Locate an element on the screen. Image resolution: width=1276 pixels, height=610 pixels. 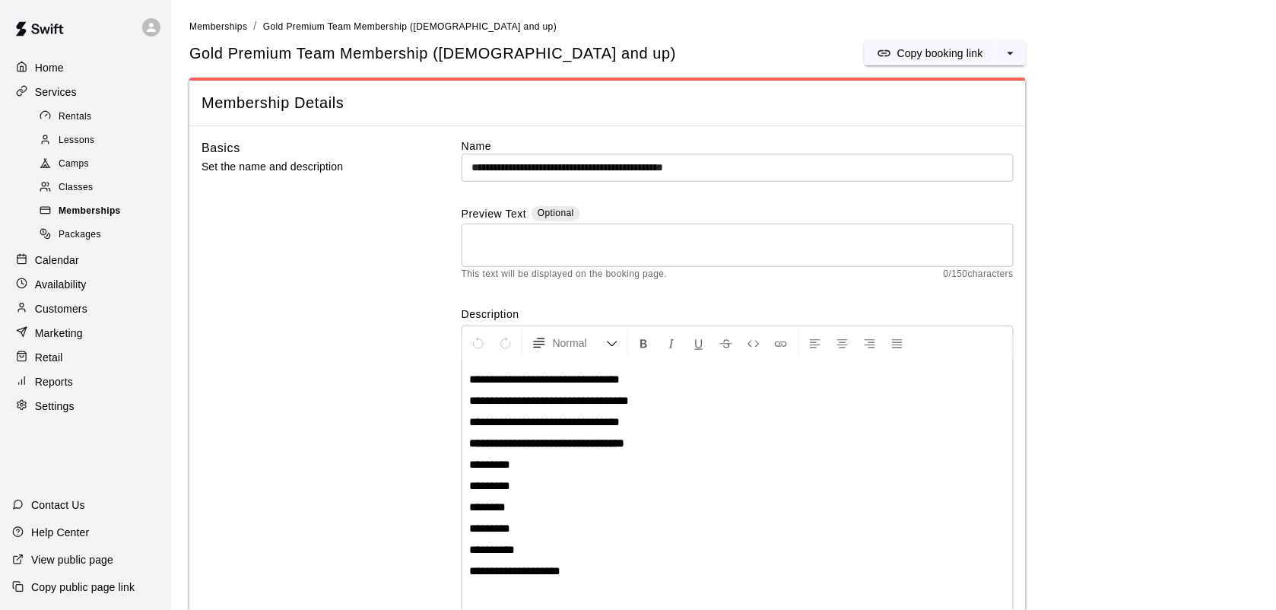
button: Insert Code is located at coordinates (753, 343).